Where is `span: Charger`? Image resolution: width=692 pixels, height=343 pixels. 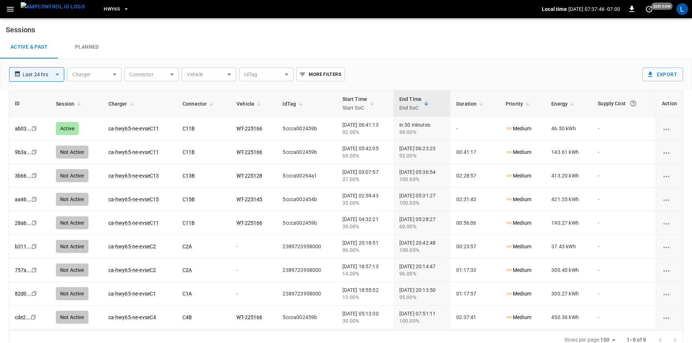 span: Charger is located at coordinates (123, 104).